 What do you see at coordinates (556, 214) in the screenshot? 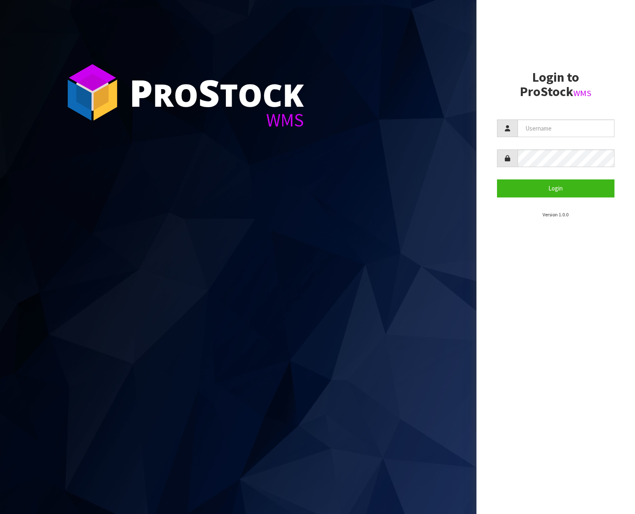
I see `small: Version 1.0.0` at bounding box center [556, 214].